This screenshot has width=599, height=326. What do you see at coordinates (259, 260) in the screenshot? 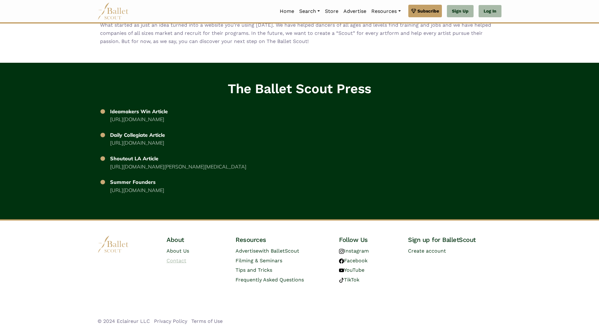
I see `a: Filming & Seminars` at bounding box center [259, 260].